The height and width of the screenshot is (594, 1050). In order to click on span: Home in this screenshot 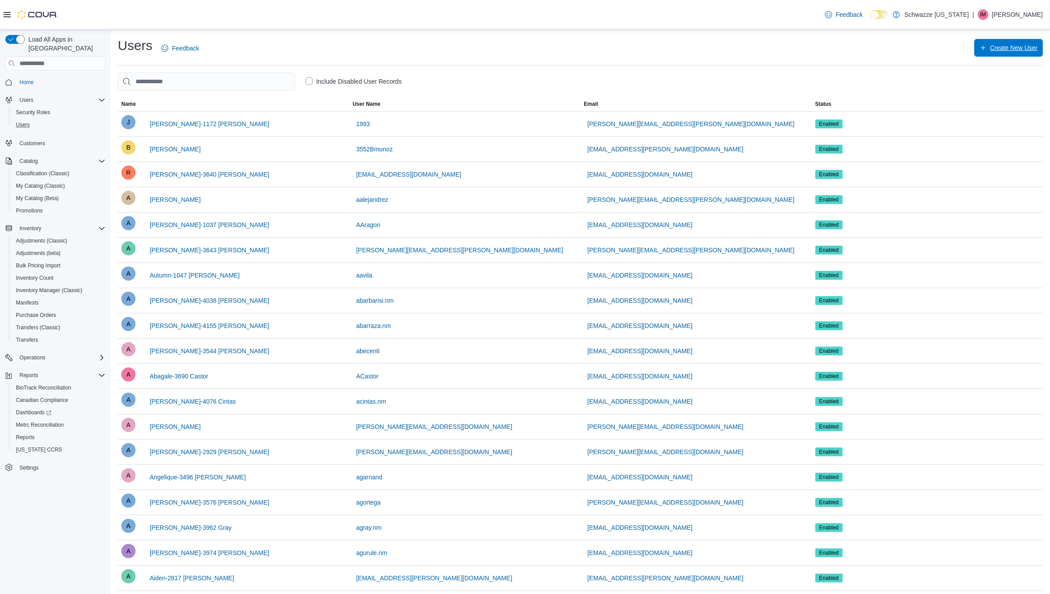, I will do `click(27, 82)`.